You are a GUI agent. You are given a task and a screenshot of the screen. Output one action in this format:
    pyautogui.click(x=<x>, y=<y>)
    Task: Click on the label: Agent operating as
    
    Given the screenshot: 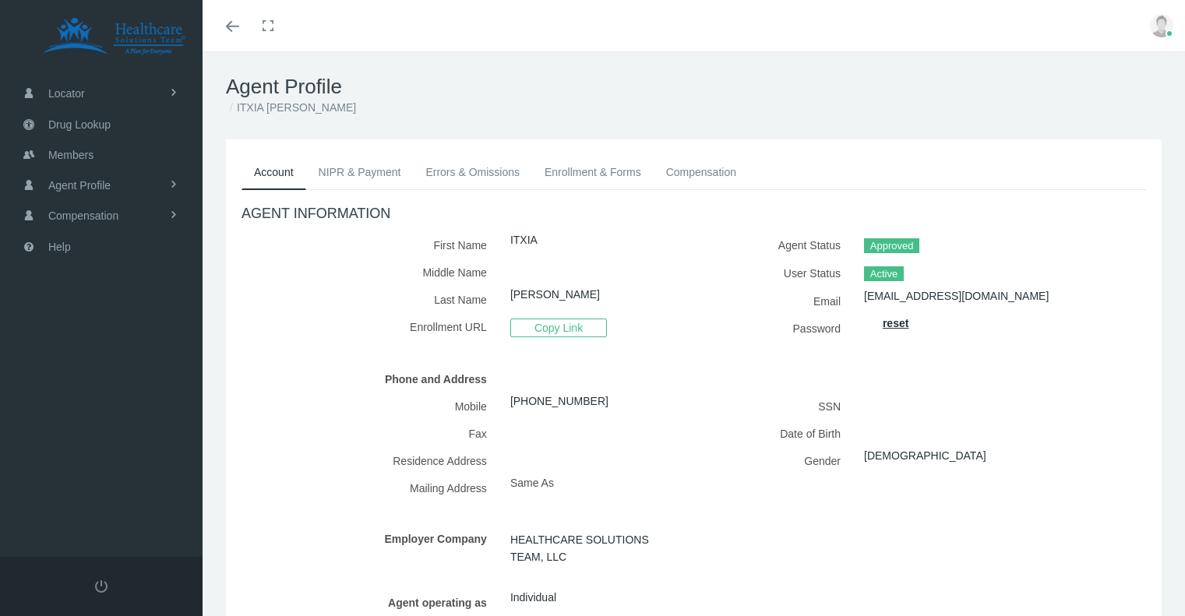 What is the action you would take?
    pyautogui.click(x=370, y=602)
    